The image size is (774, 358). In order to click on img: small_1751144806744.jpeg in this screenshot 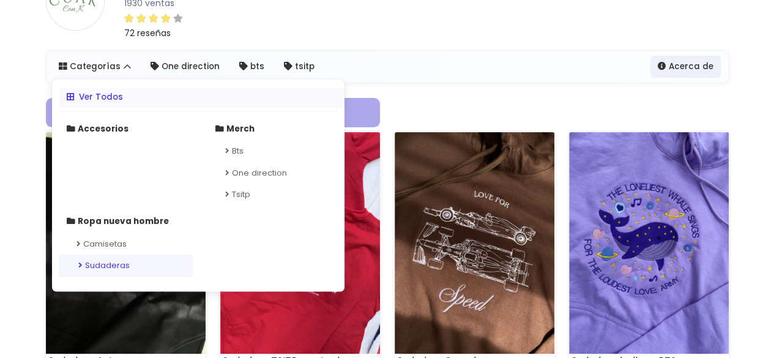, I will do `click(474, 243)`.